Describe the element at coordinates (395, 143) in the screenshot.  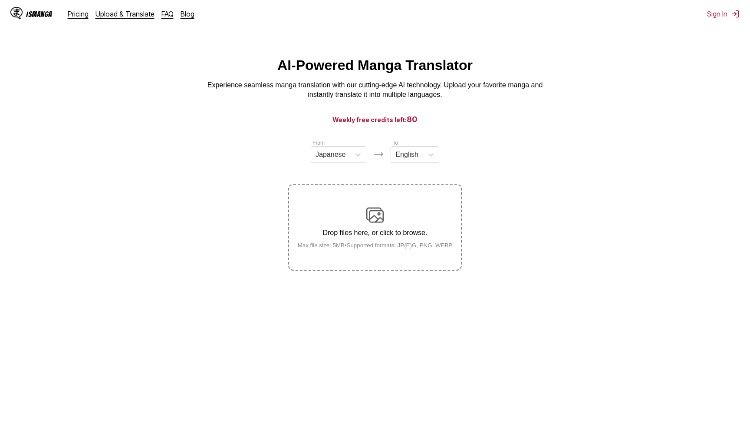
I see `label: To` at that location.